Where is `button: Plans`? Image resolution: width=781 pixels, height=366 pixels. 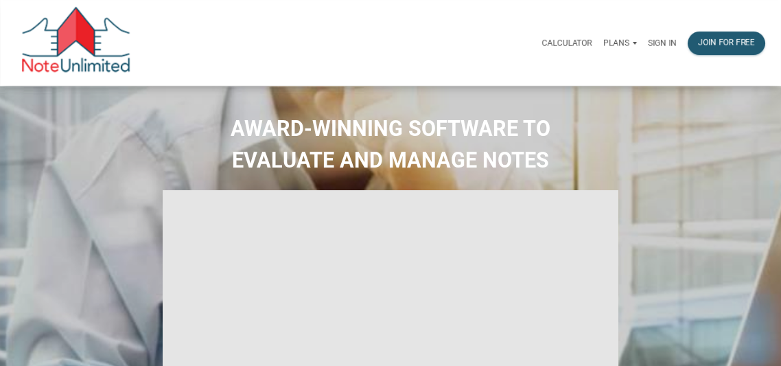 button: Plans is located at coordinates (620, 43).